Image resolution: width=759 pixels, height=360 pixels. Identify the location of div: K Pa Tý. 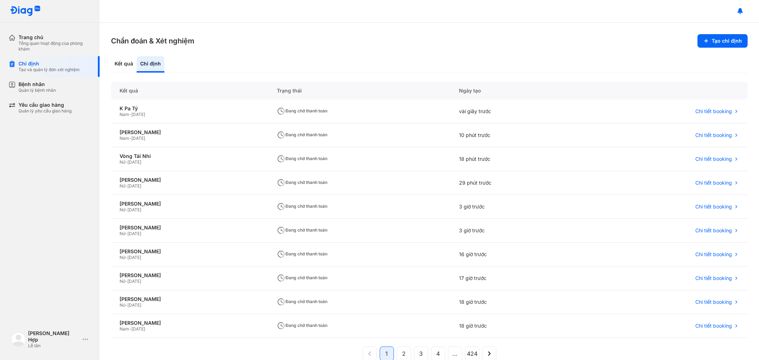
(190, 109).